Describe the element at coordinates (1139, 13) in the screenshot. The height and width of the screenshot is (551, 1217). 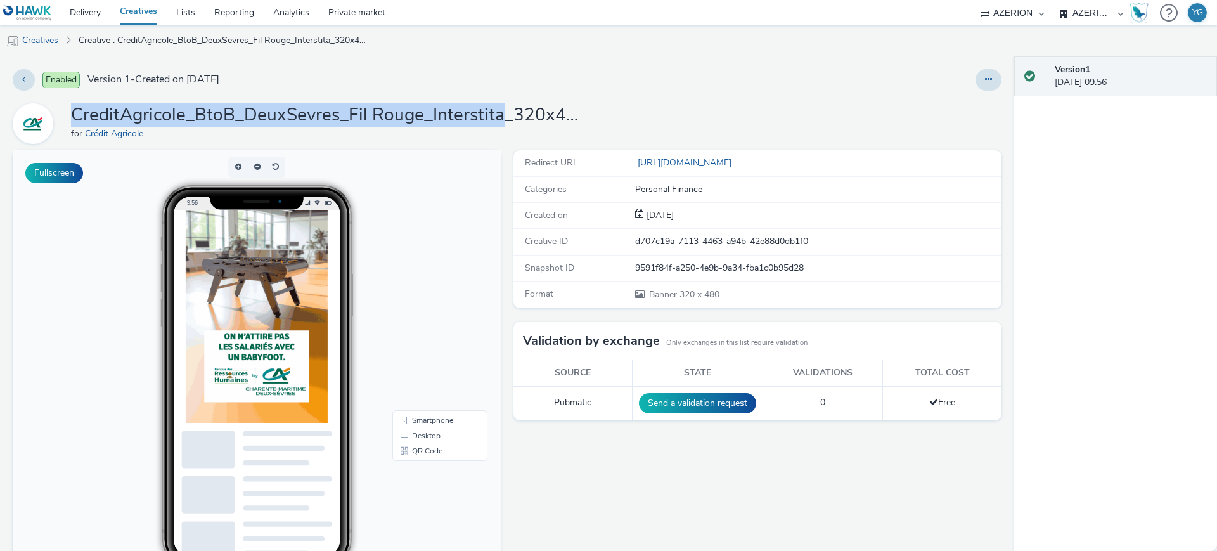
I see `div: Hawk Academy` at that location.